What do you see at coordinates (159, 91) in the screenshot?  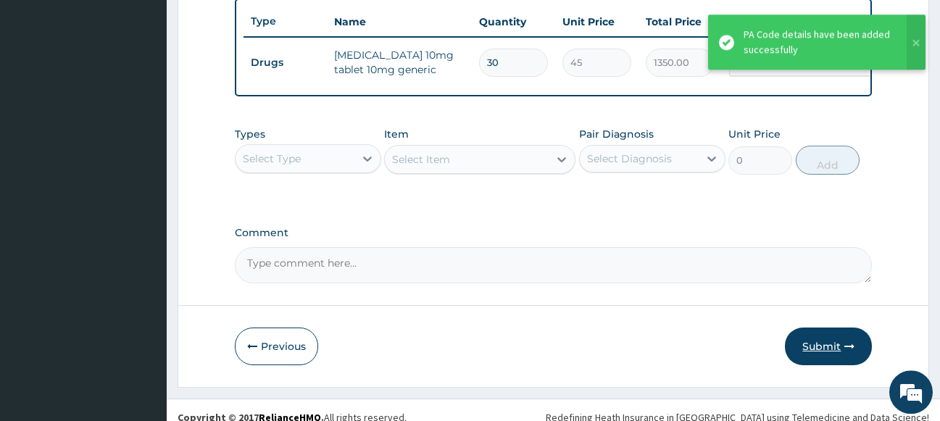 I see `div: Chat with us now` at bounding box center [159, 91].